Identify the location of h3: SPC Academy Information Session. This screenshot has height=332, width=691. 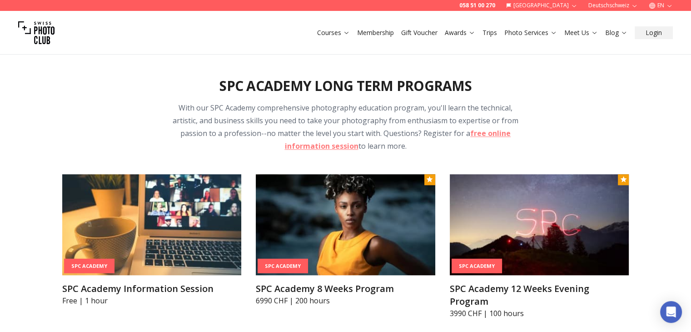
(152, 289).